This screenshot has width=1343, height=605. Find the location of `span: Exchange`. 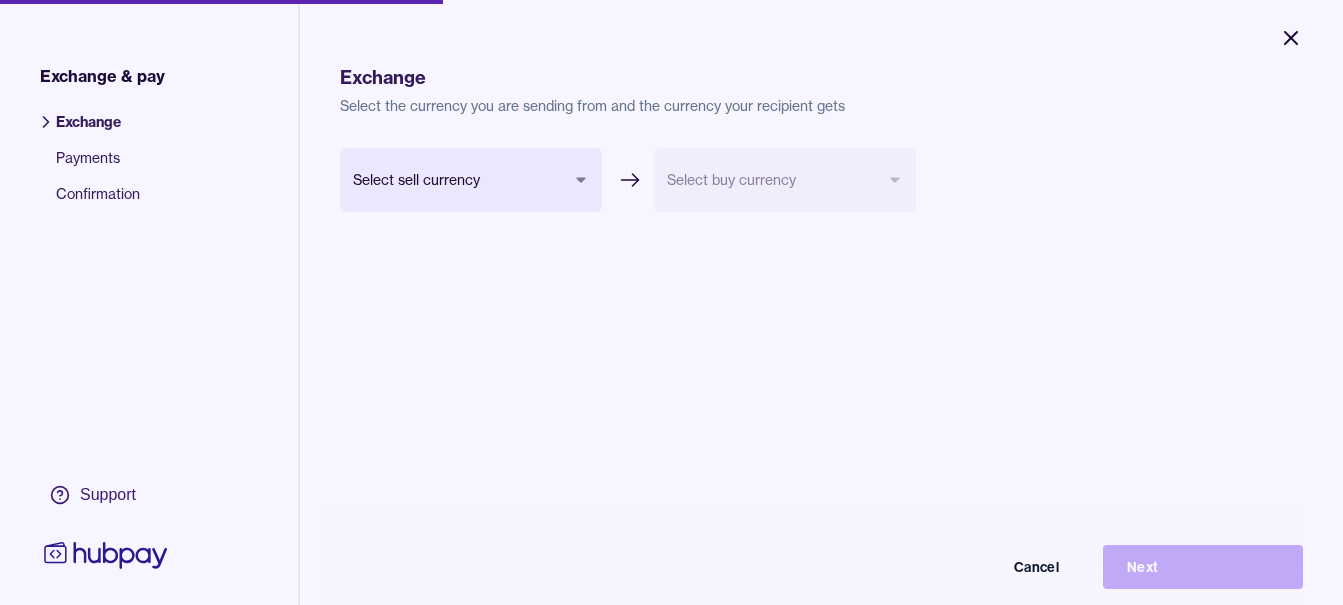

span: Exchange is located at coordinates (98, 130).